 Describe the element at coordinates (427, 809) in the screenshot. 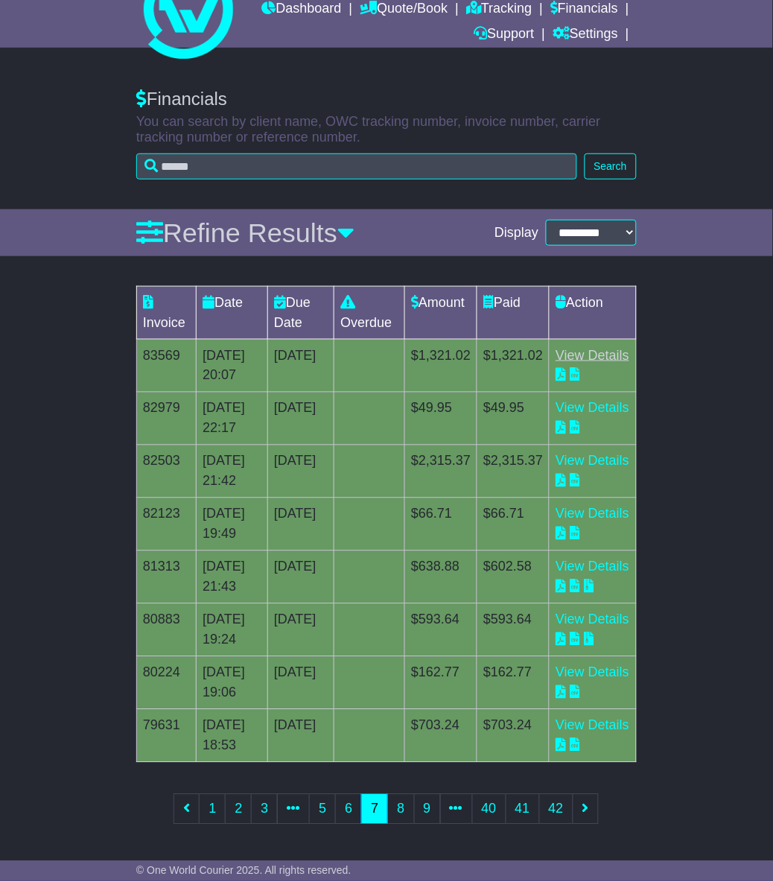

I see `a: 9` at that location.